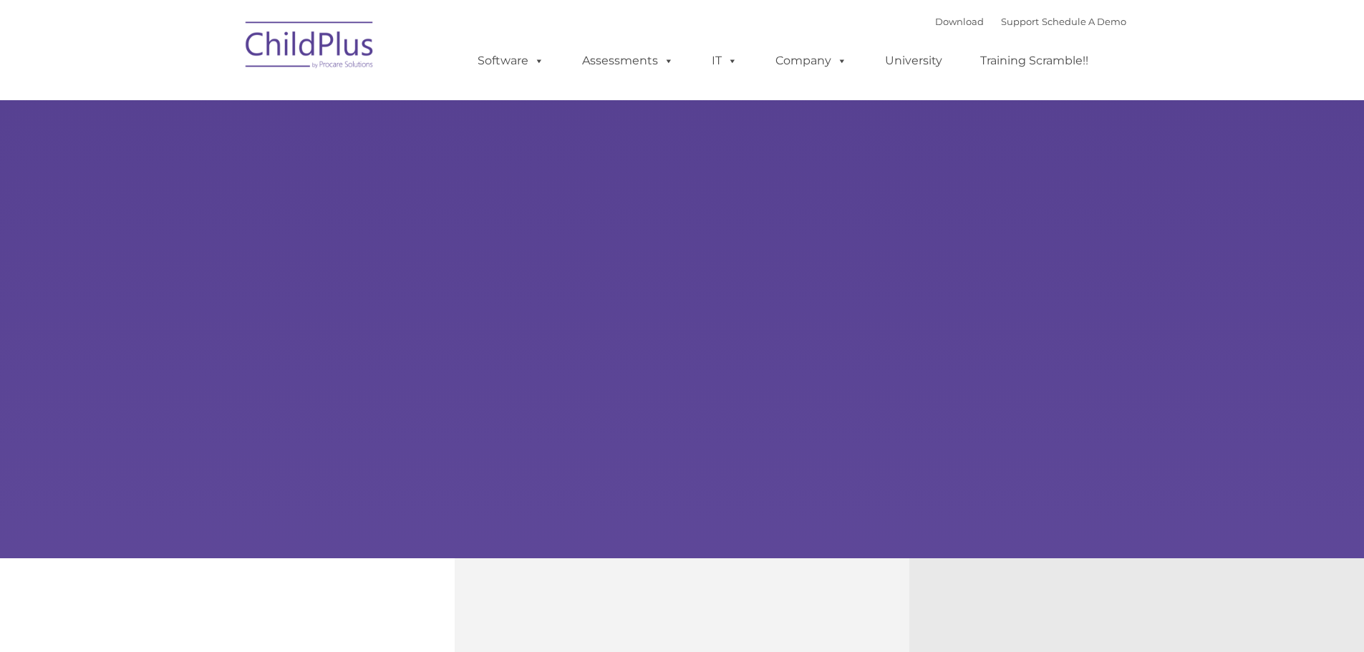  I want to click on a: Download, so click(960, 21).